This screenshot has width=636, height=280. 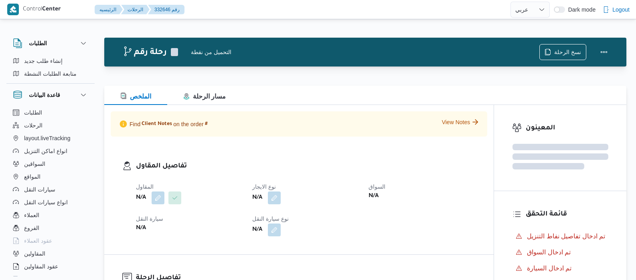 I want to click on img: X8yXhbKr1z7QwAAAABJRU5ErkJggg==, so click(x=13, y=9).